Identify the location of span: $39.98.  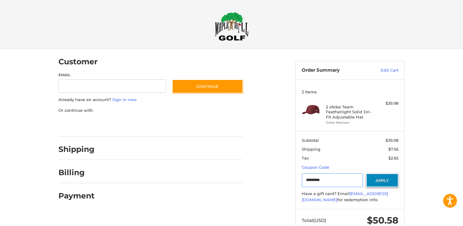
(392, 140).